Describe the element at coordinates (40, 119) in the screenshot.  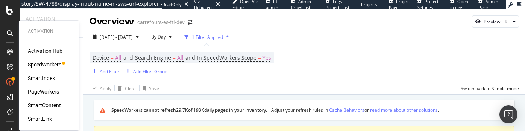
I see `div: SmartLink` at that location.